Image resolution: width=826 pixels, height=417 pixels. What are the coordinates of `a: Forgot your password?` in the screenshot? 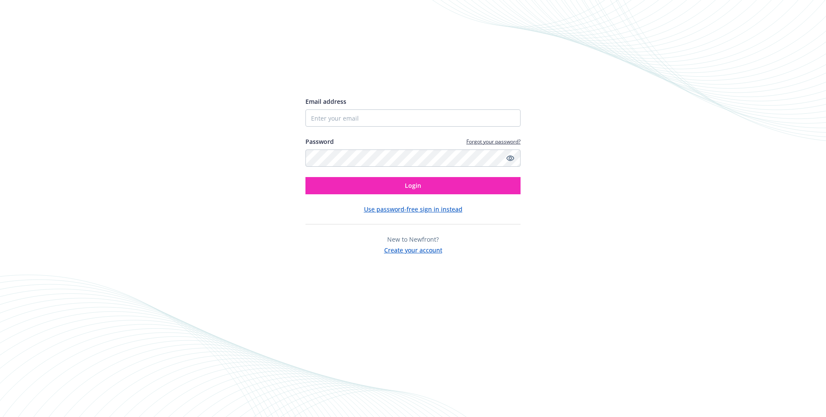 It's located at (494, 141).